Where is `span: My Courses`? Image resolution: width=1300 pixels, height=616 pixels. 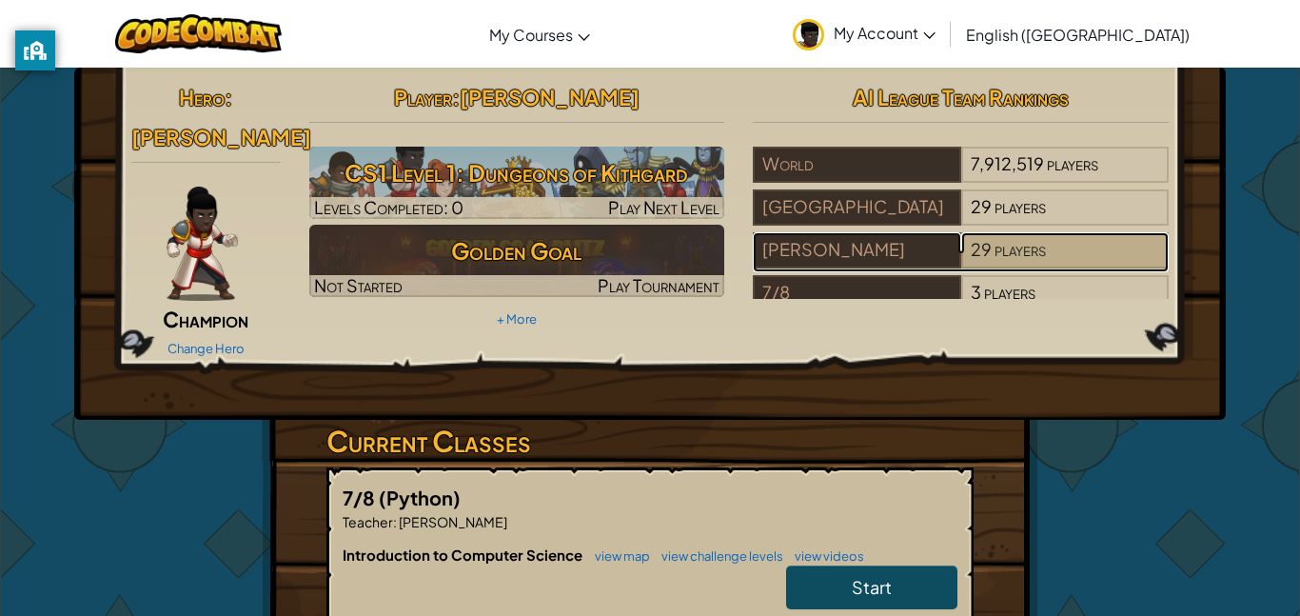
span: My Courses is located at coordinates (531, 34).